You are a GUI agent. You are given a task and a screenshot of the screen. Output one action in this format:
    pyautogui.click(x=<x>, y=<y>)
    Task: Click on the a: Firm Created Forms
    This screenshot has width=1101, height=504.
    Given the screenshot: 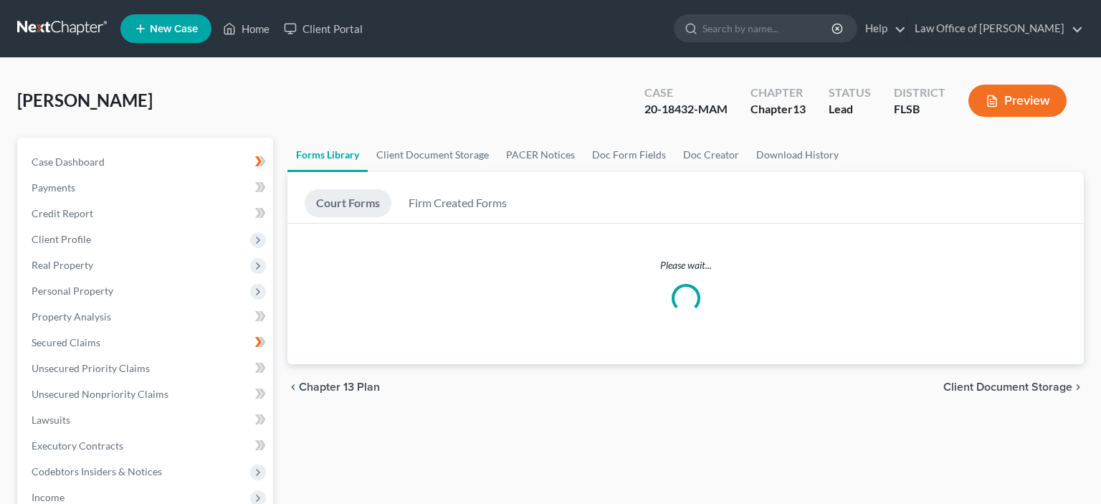 What is the action you would take?
    pyautogui.click(x=457, y=203)
    